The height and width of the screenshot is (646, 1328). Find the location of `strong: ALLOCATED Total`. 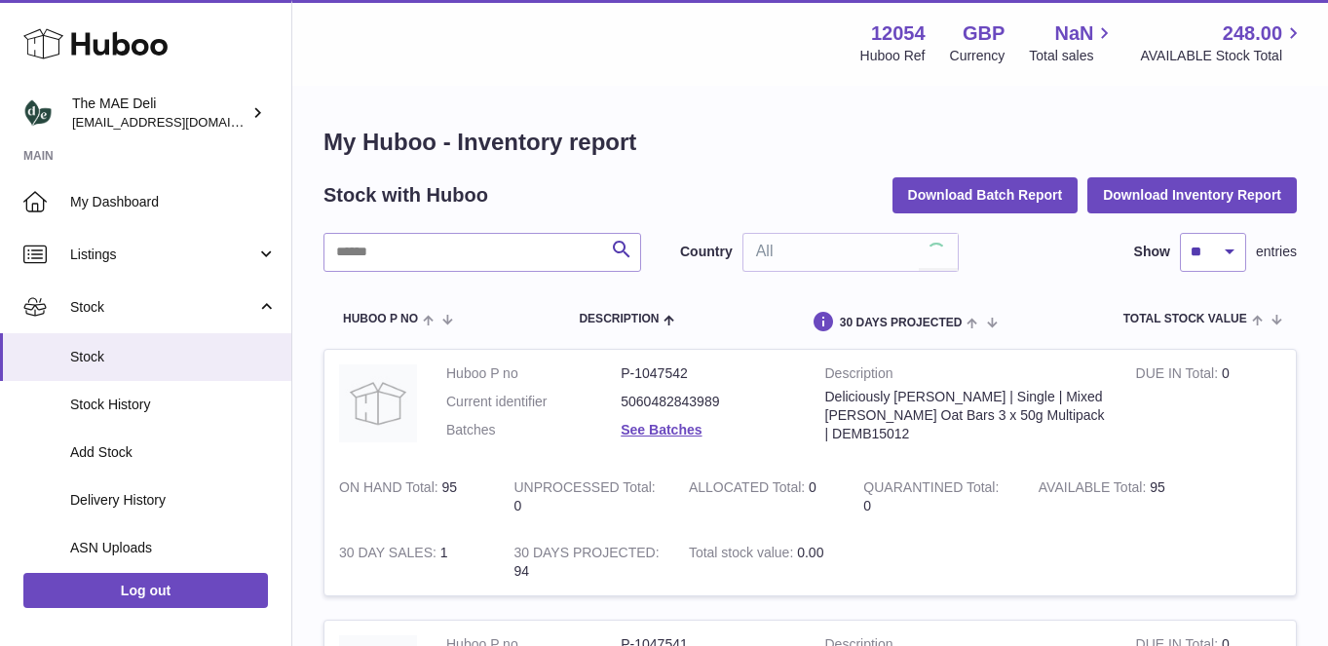

strong: ALLOCATED Total is located at coordinates (748, 489).